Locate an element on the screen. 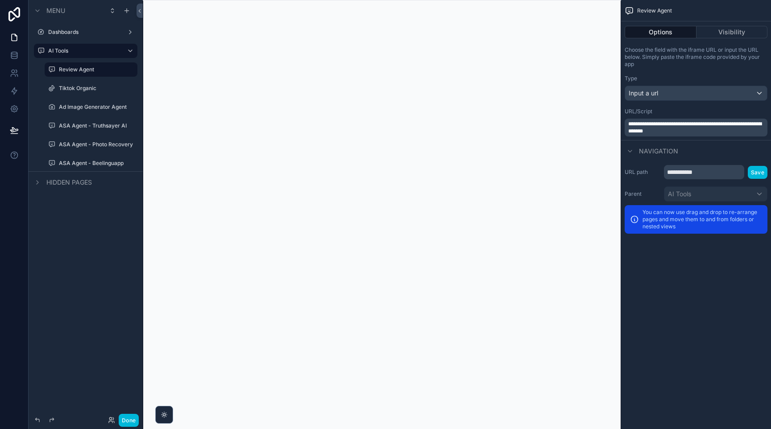 The height and width of the screenshot is (429, 771). p: Choose the field with the iframe URL or input the URL below. Simply paste the iframe code provide... is located at coordinates (696, 57).